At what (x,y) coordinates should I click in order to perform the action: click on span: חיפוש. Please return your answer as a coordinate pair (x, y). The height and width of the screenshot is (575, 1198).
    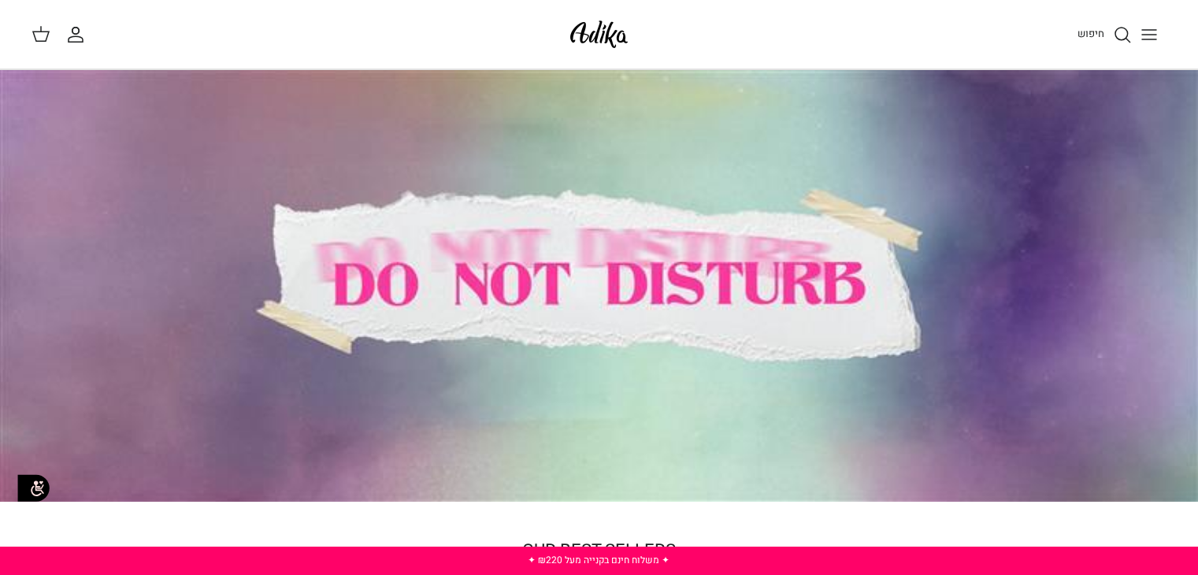
    Looking at the image, I should click on (1091, 33).